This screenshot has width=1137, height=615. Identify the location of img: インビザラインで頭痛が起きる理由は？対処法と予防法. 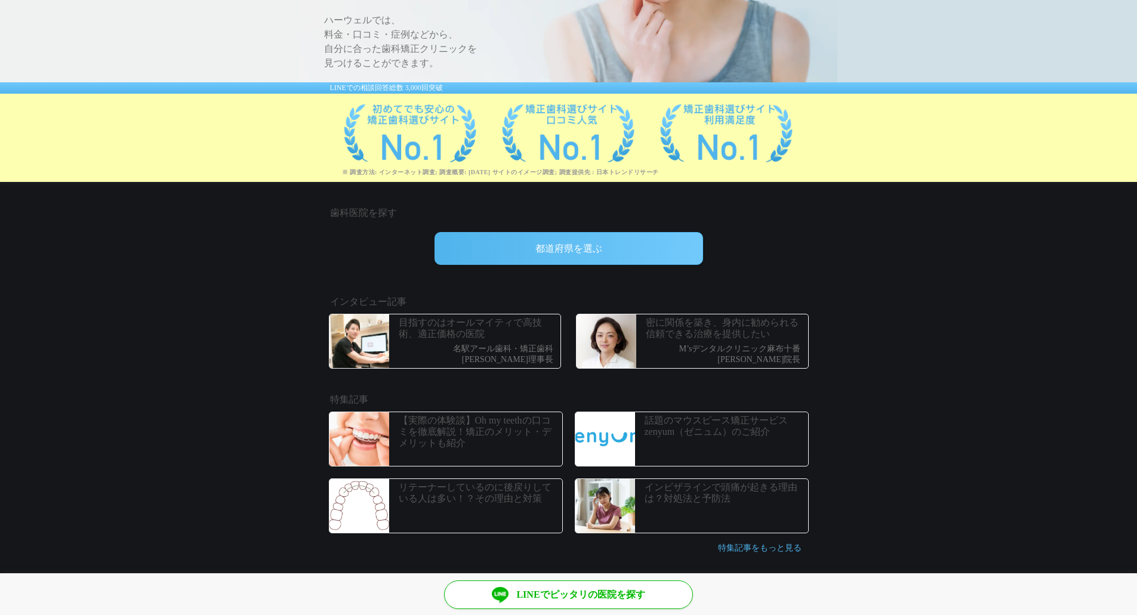
(605, 506).